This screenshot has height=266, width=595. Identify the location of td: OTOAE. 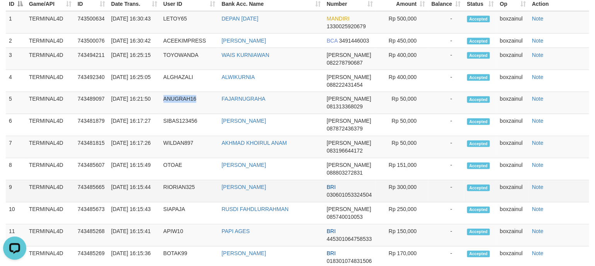
(189, 169).